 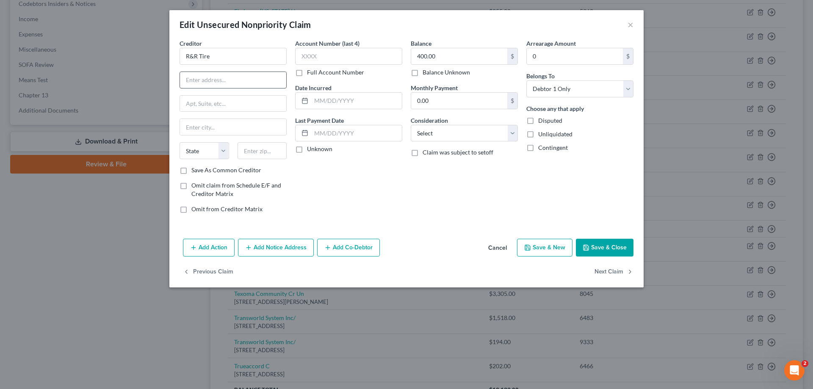 I want to click on span: Unliquidated, so click(x=555, y=134).